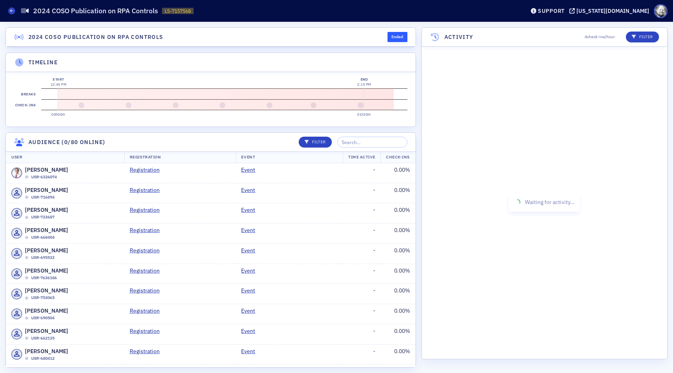 The image size is (673, 373). Describe the element at coordinates (95, 11) in the screenshot. I see `h1: 2024 COSO Publication on RPA Controls` at that location.